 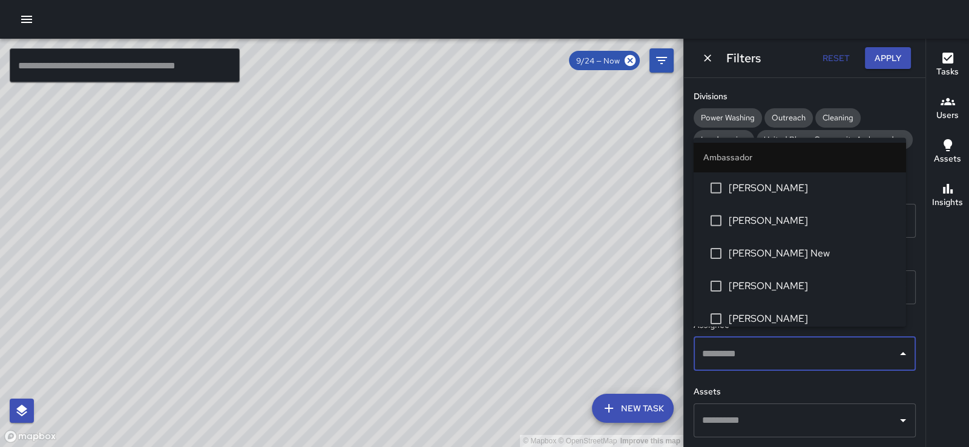 I want to click on span: United Playaz Community Ambassadors, so click(x=834, y=139).